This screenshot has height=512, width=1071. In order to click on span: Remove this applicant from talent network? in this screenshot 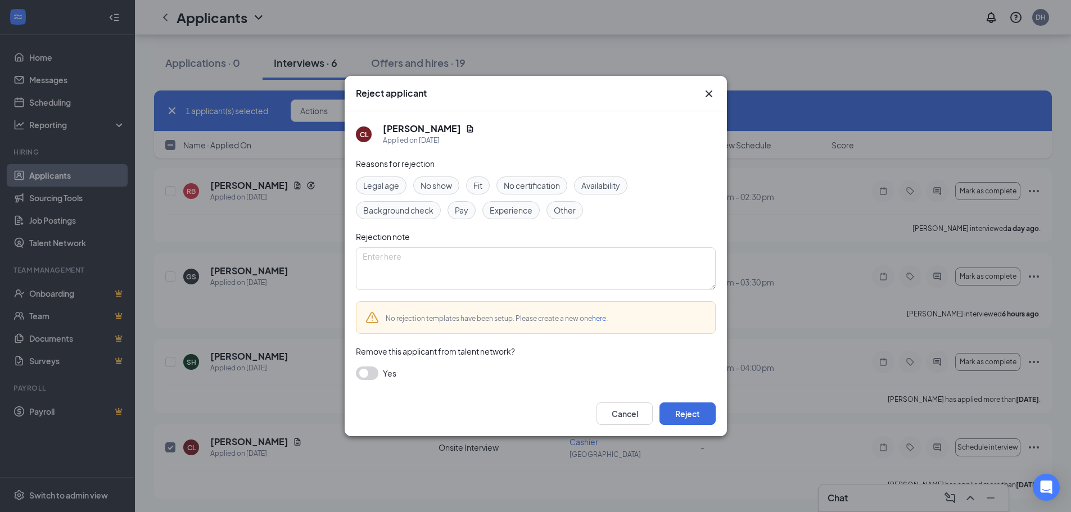, I will do `click(435, 351)`.